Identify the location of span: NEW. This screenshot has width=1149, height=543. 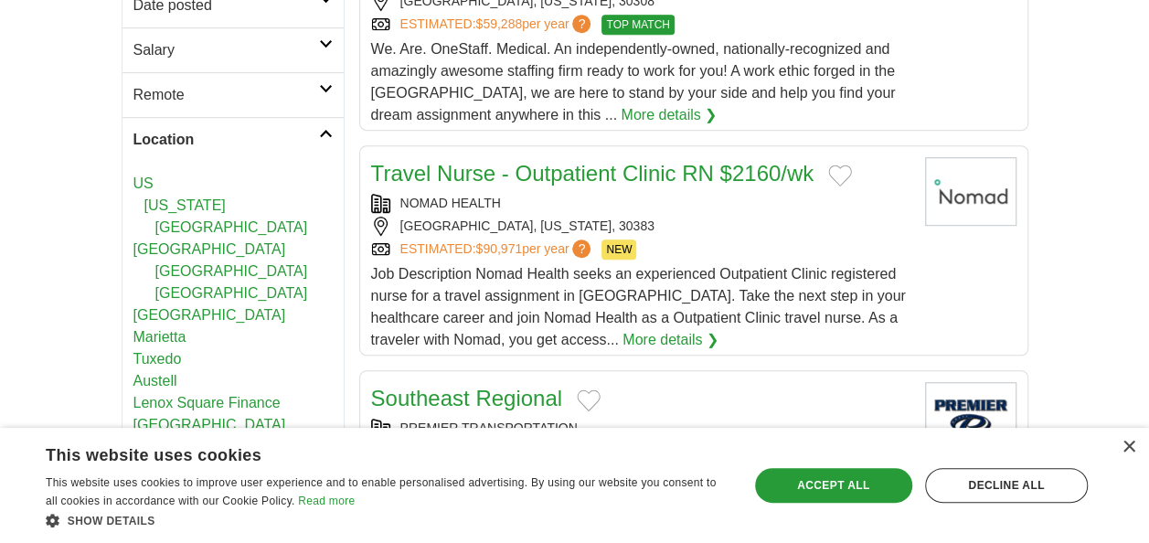
(619, 250).